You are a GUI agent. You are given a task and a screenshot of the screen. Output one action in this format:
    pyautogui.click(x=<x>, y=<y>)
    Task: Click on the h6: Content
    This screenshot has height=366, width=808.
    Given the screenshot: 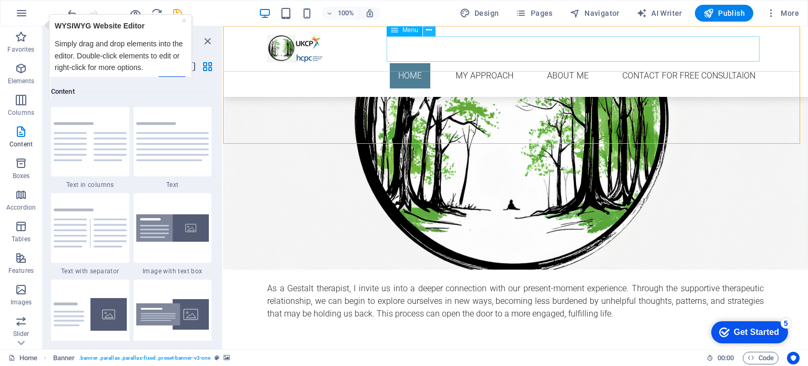 What is the action you would take?
    pyautogui.click(x=131, y=92)
    